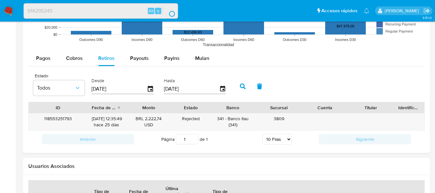  What do you see at coordinates (340, 11) in the screenshot?
I see `span: Accesos rápidos` at bounding box center [340, 11].